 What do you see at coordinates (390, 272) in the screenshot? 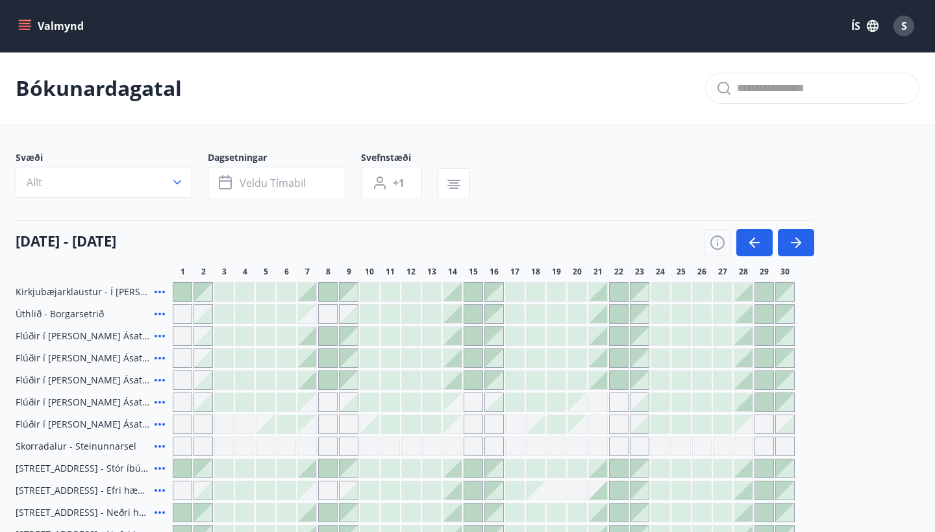
I see `span: 11` at bounding box center [390, 272].